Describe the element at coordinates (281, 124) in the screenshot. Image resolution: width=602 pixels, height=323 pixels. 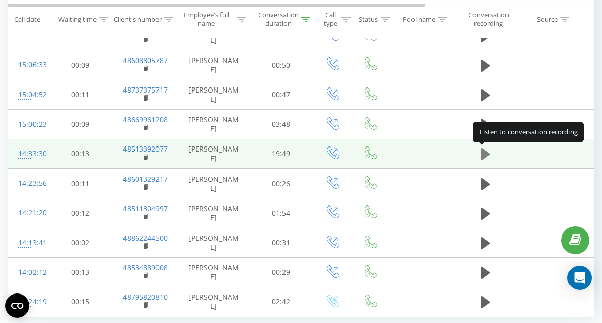
I see `td: 03:48` at that location.